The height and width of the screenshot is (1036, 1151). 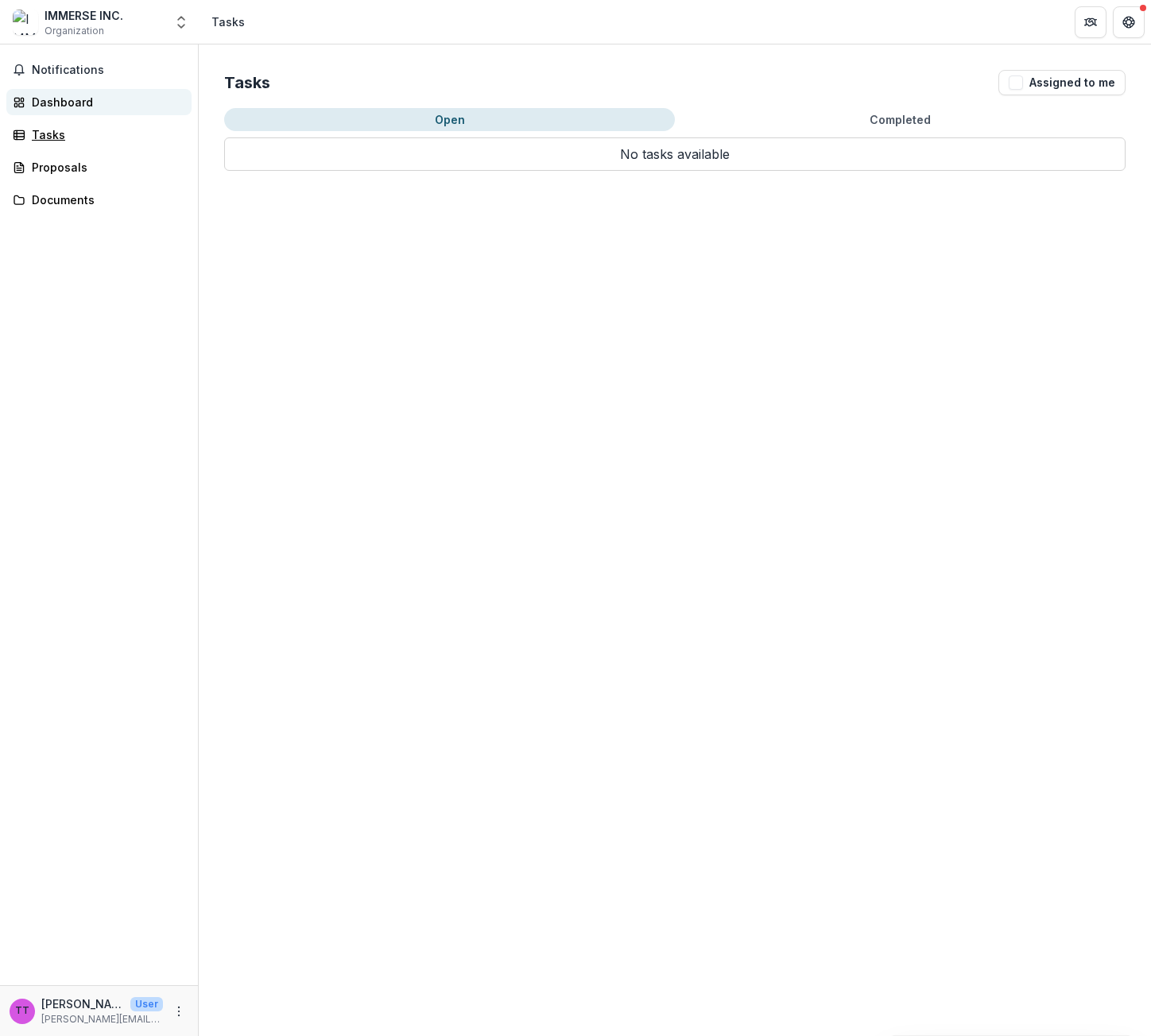 I want to click on div: Dashboard, so click(x=105, y=102).